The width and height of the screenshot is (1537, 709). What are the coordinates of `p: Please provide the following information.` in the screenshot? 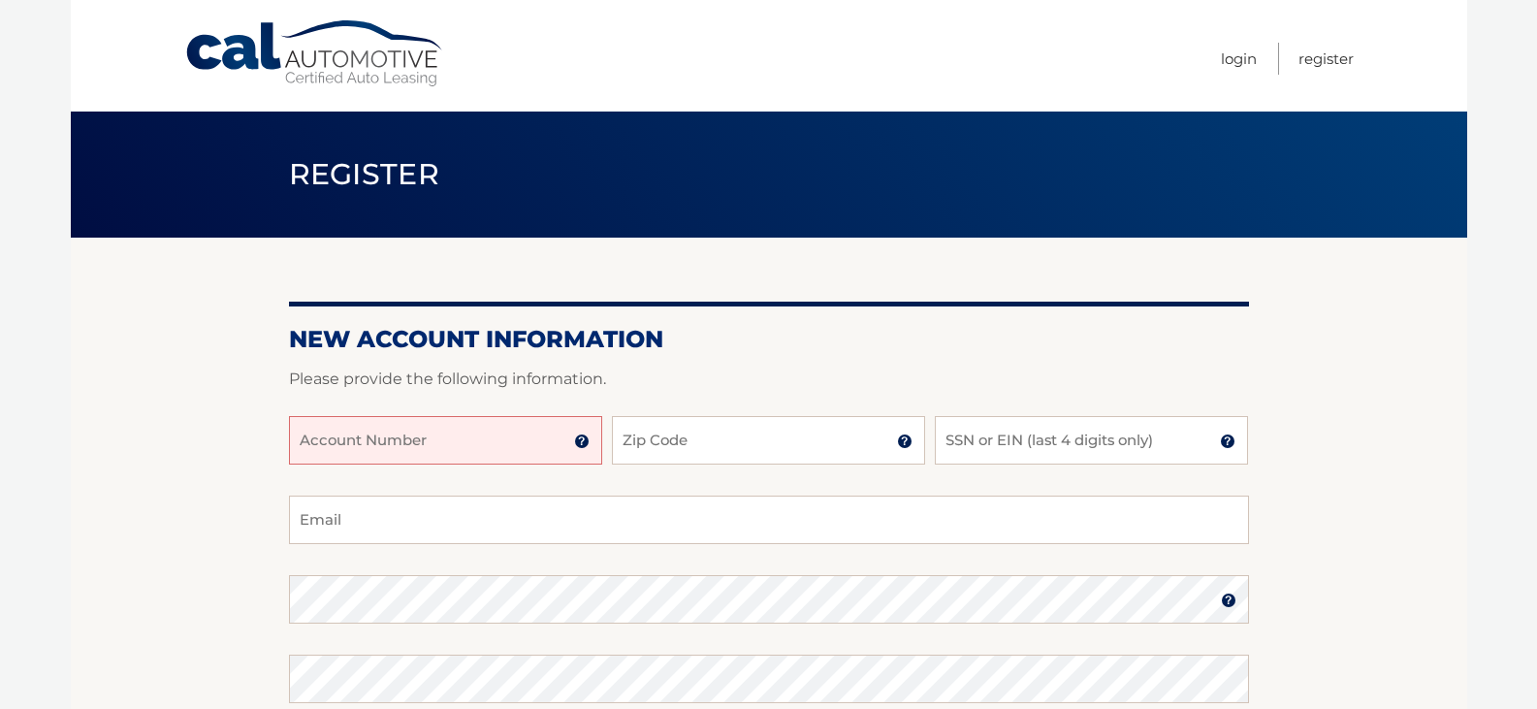 It's located at (769, 379).